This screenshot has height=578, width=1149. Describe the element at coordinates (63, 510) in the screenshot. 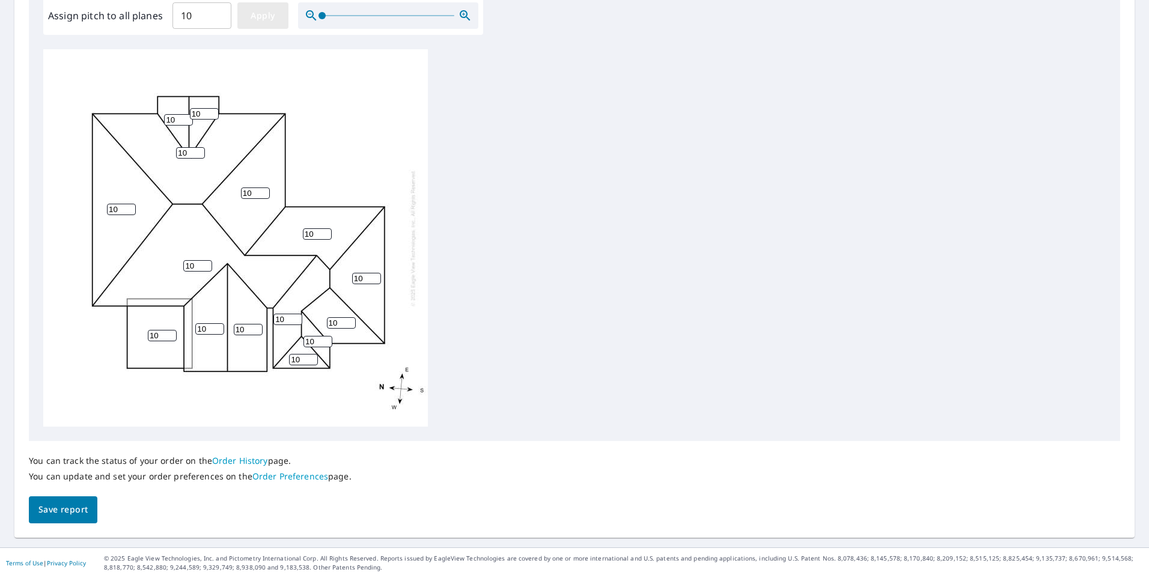

I see `button: Save report` at that location.